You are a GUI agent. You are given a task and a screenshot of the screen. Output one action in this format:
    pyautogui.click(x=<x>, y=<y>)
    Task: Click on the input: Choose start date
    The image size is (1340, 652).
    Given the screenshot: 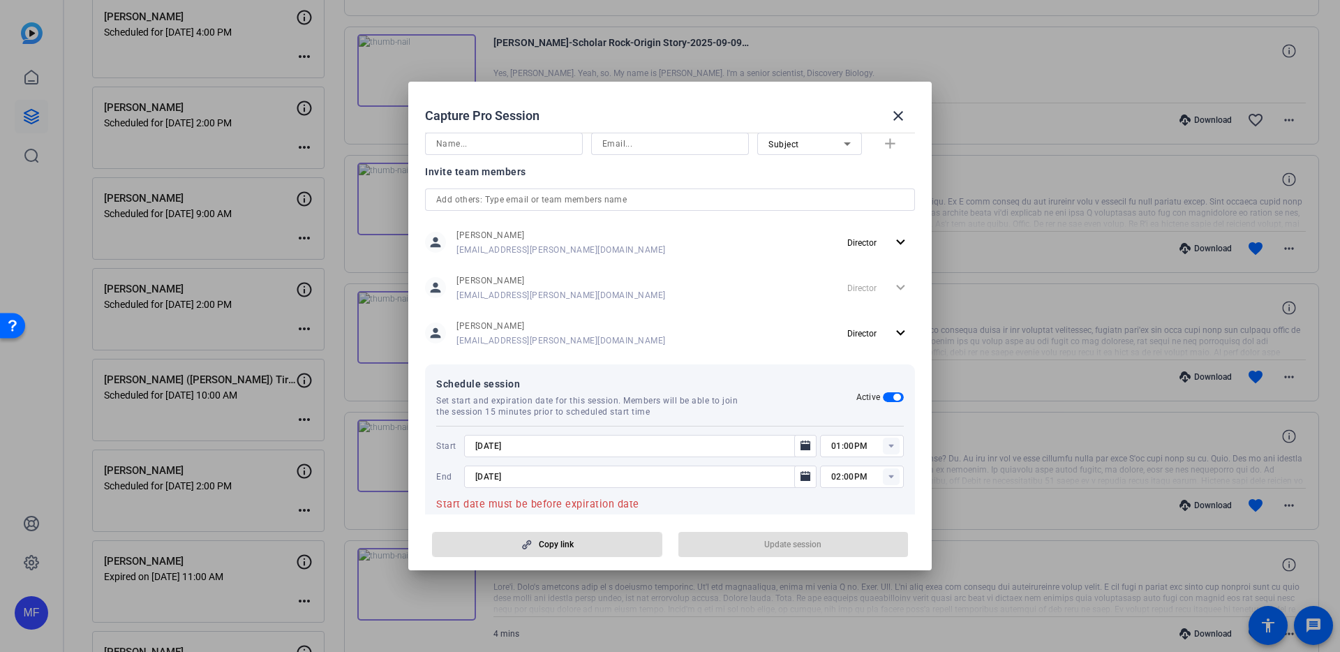 What is the action you would take?
    pyautogui.click(x=633, y=446)
    